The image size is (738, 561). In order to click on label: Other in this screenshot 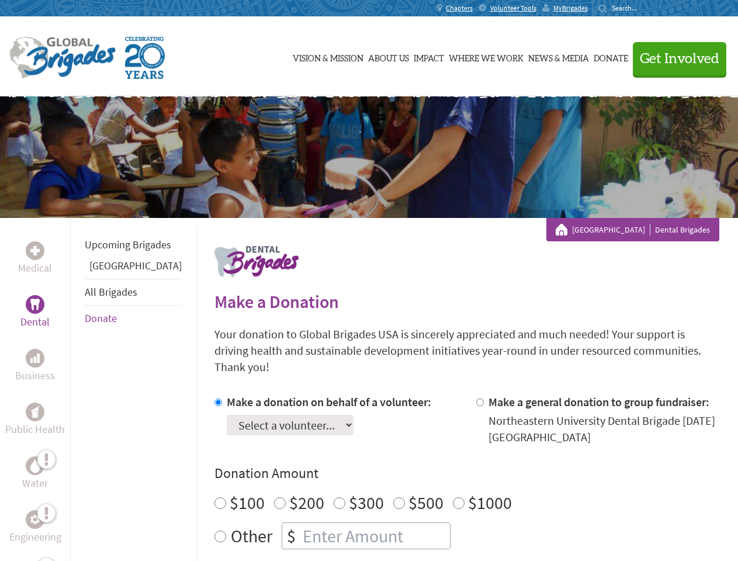, I will do `click(251, 536)`.